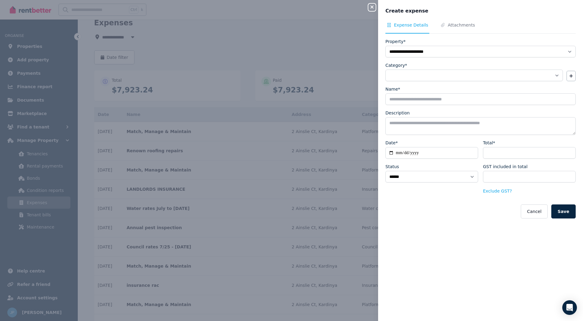  What do you see at coordinates (481, 28) in the screenshot?
I see `nav: Tabs` at bounding box center [481, 28].